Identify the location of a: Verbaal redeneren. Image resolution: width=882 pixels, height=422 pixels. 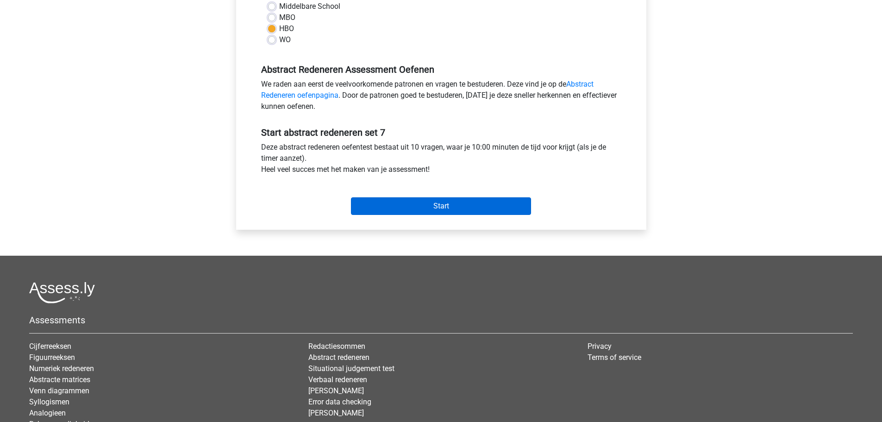
(337, 379).